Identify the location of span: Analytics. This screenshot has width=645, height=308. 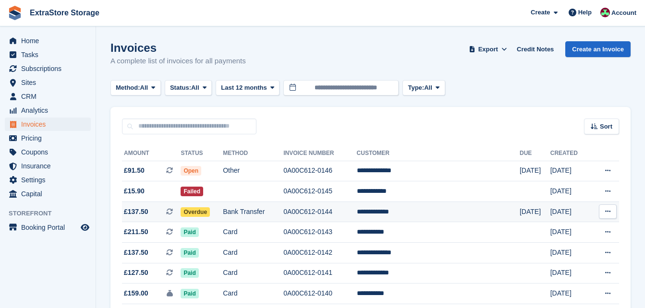
(50, 110).